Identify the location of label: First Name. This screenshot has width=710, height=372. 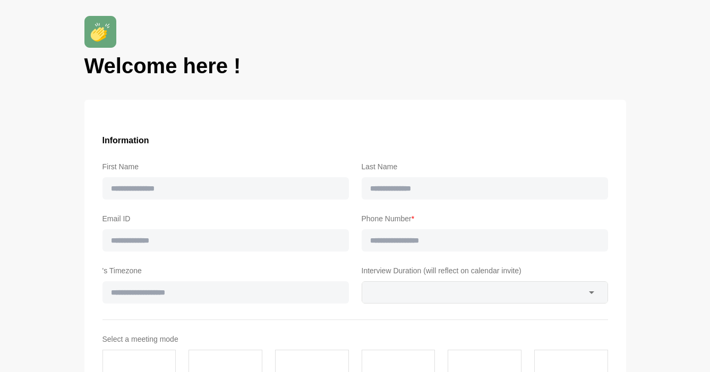
(226, 167).